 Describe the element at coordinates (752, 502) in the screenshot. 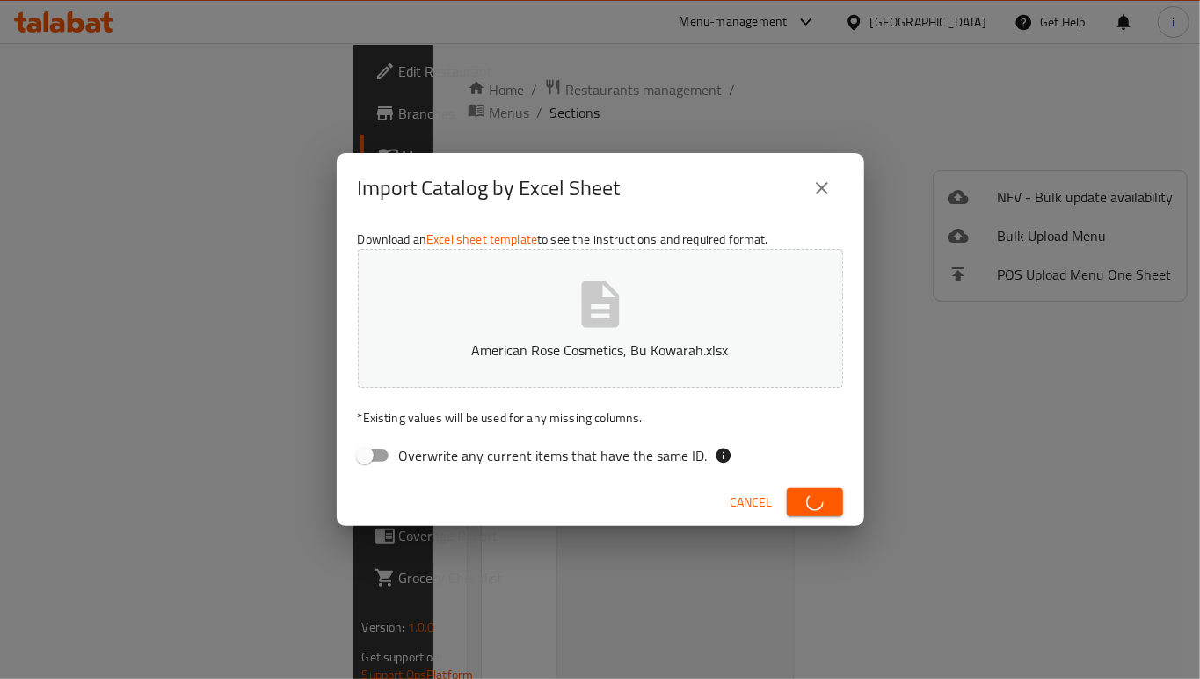

I see `button: Cancel` at that location.